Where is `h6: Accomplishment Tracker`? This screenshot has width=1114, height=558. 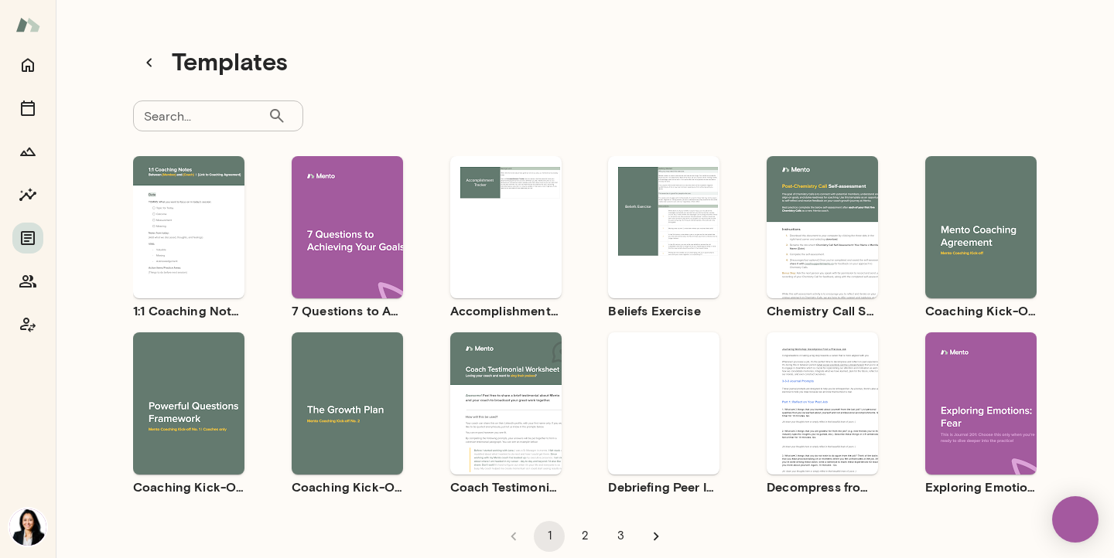
h6: Accomplishment Tracker is located at coordinates (506, 311).